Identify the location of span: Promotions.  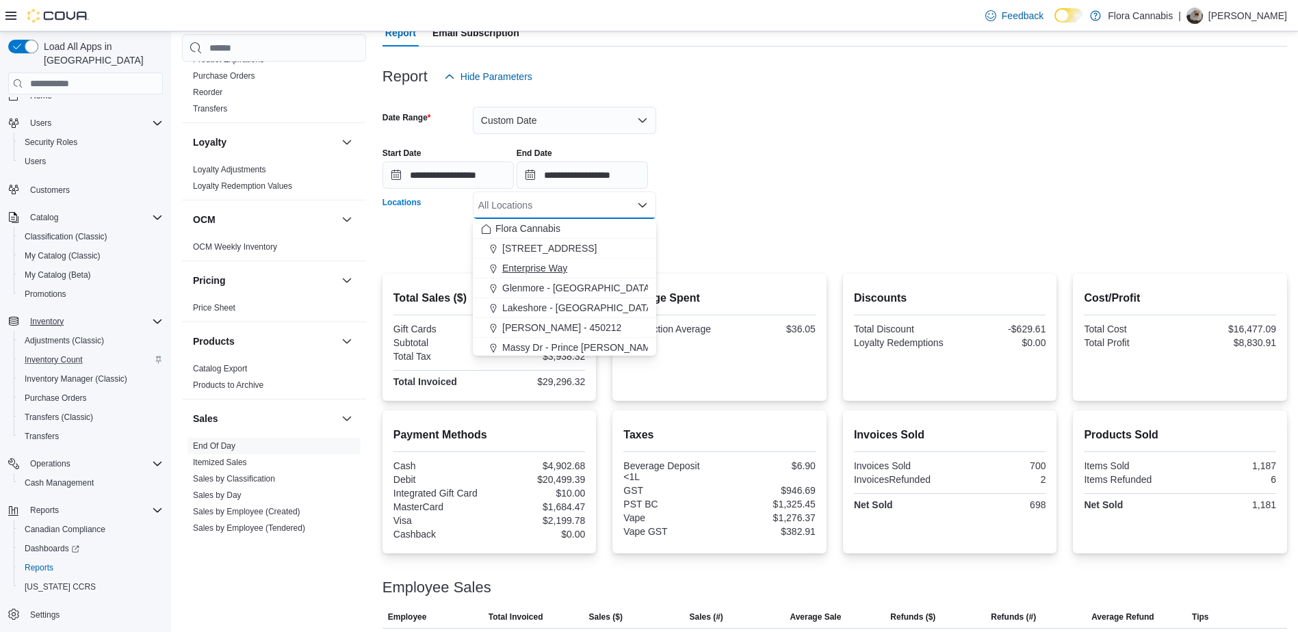
(45, 294).